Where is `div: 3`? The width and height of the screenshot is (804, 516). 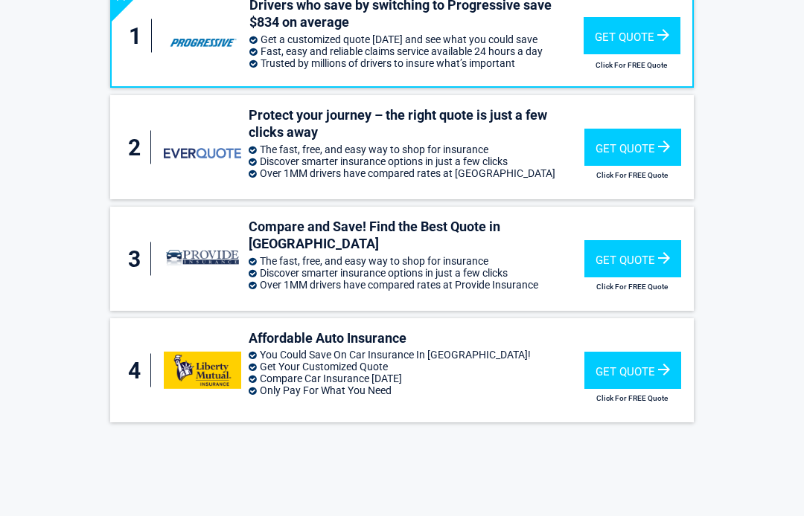 div: 3 is located at coordinates (138, 259).